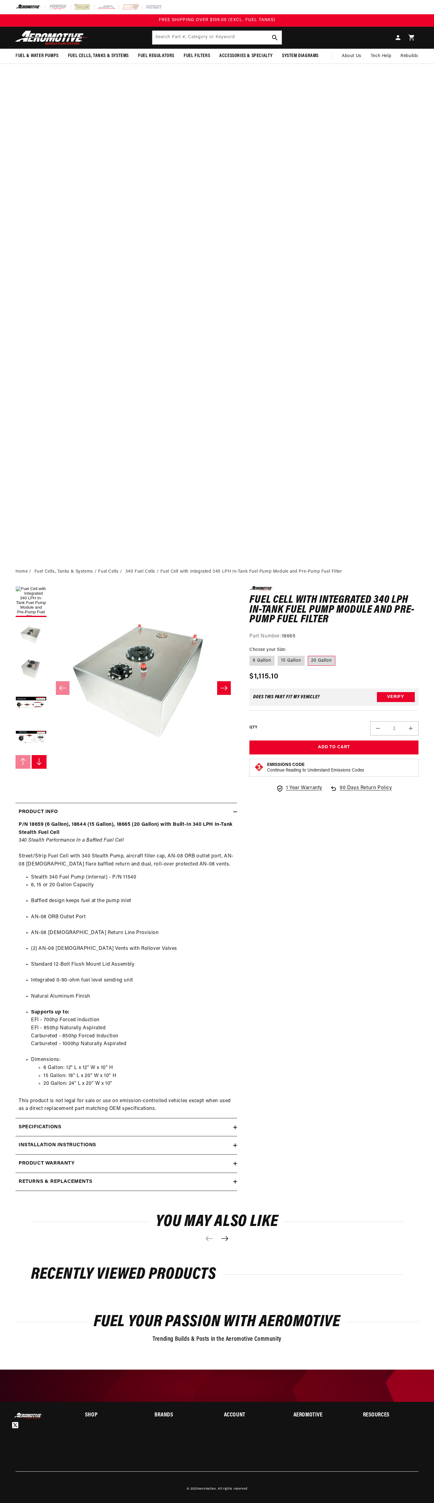 The height and width of the screenshot is (1503, 434). I want to click on h2: Brands, so click(182, 1416).